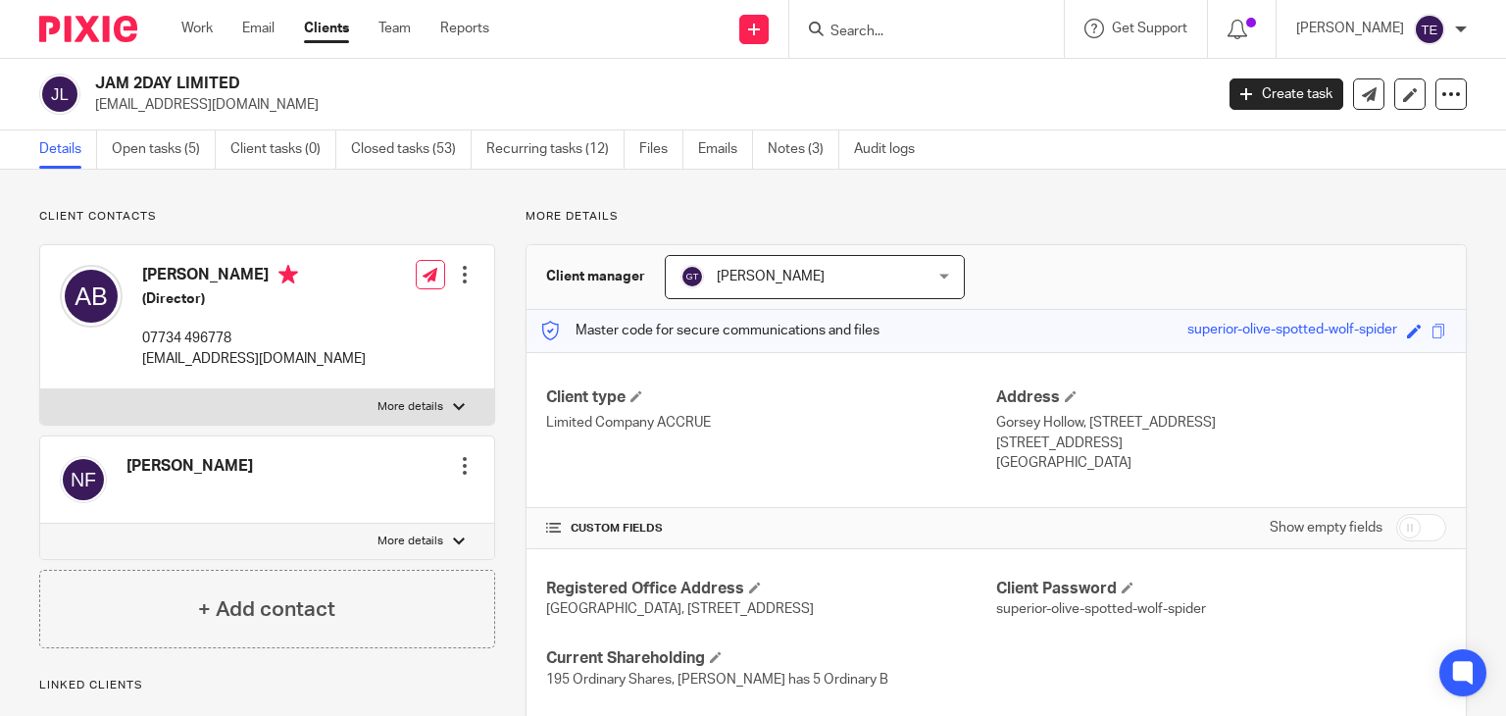  I want to click on a: Notes (3), so click(803, 149).